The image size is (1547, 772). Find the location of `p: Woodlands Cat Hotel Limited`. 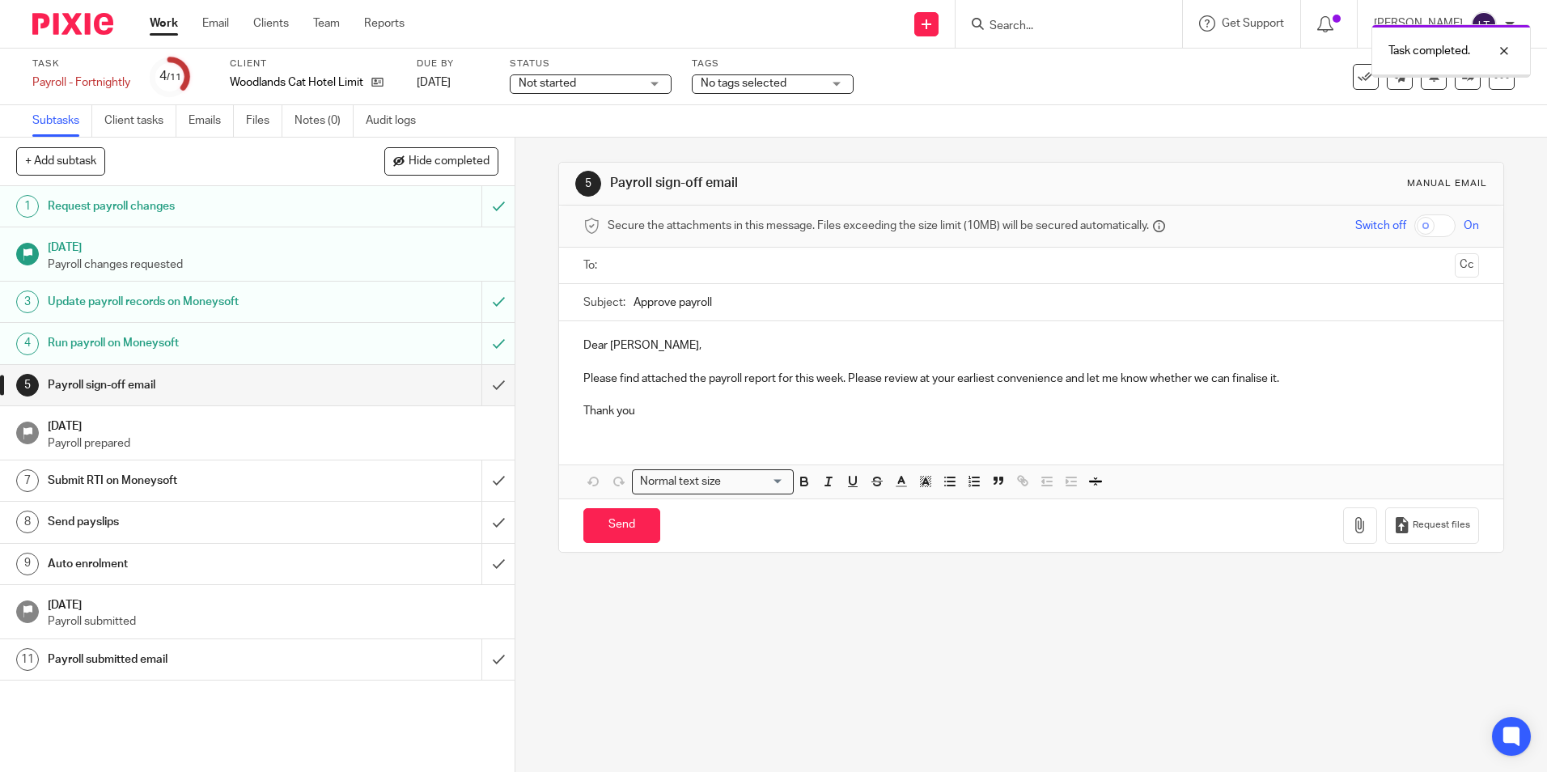

p: Woodlands Cat Hotel Limited is located at coordinates (296, 83).